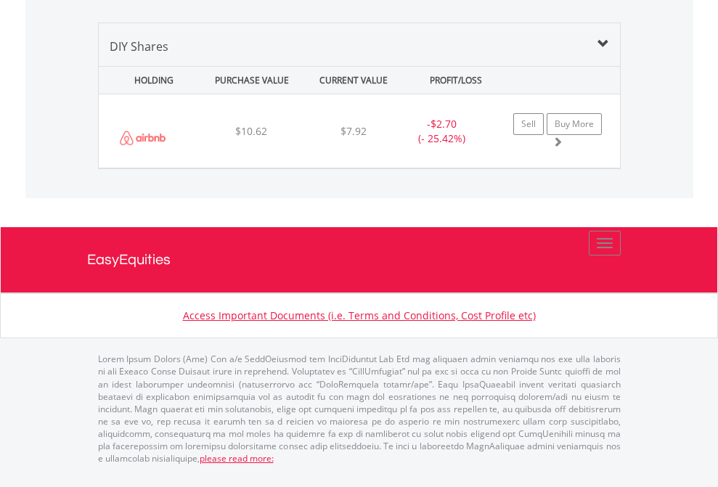 This screenshot has width=718, height=487. What do you see at coordinates (251, 131) in the screenshot?
I see `span: $10.62` at bounding box center [251, 131].